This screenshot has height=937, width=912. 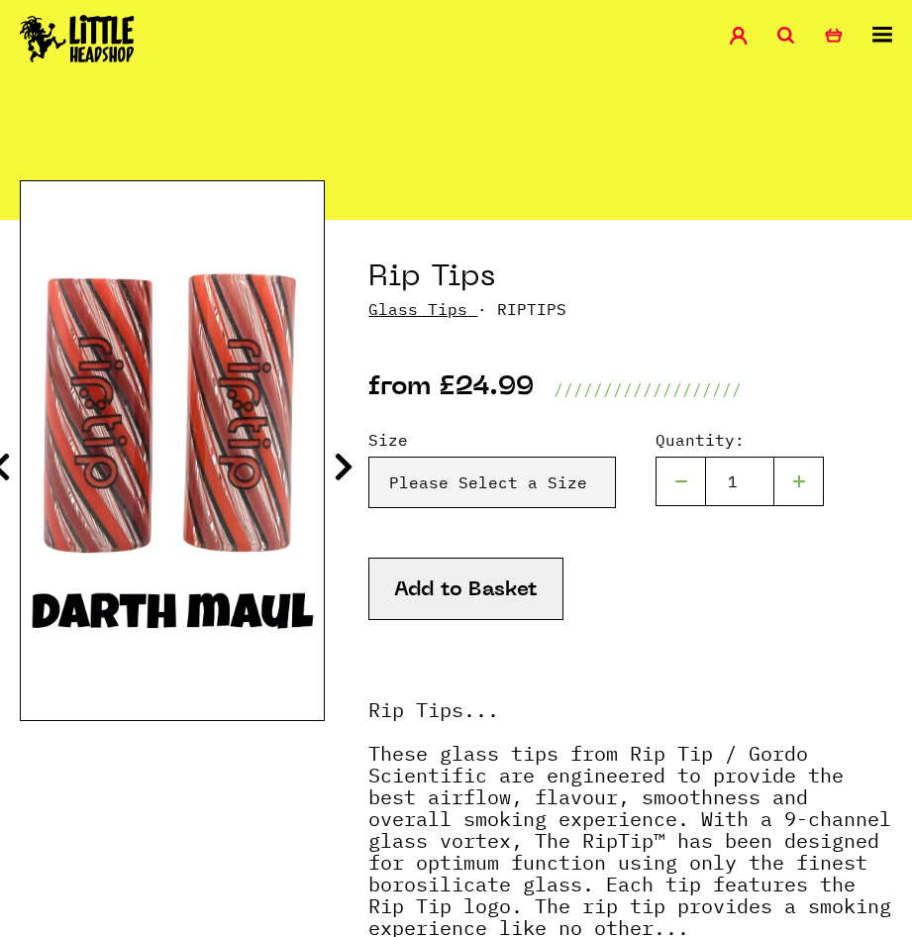 What do you see at coordinates (630, 309) in the screenshot?
I see `p: · RIPTIPS` at bounding box center [630, 309].